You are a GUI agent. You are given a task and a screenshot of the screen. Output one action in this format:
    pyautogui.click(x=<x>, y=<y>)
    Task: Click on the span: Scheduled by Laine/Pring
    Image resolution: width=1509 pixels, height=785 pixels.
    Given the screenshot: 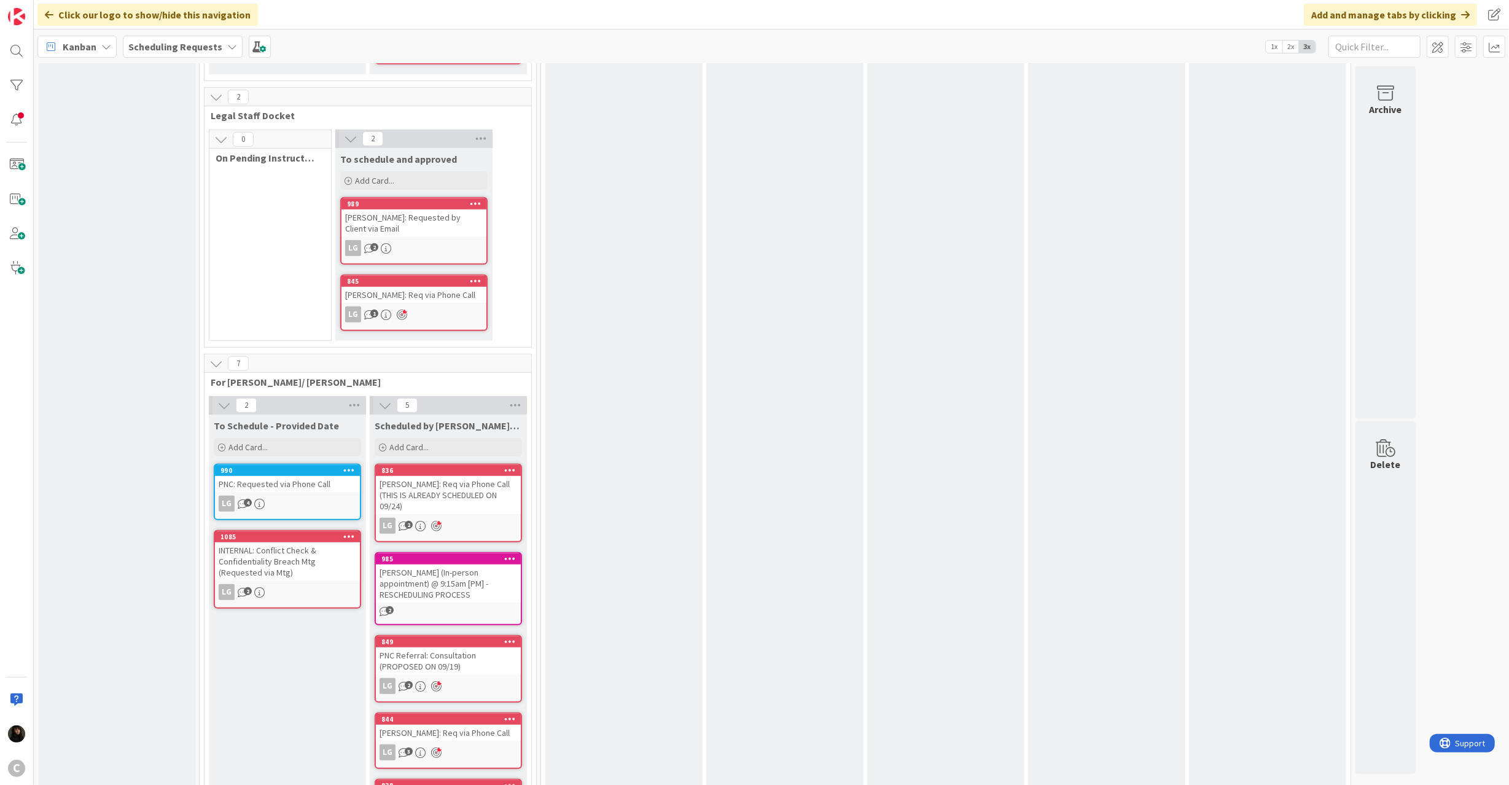 What is the action you would take?
    pyautogui.click(x=448, y=426)
    